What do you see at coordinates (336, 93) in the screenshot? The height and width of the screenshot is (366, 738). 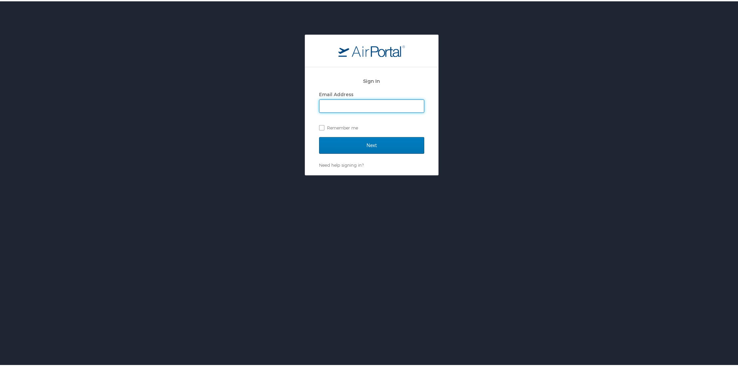 I see `label: Email Address` at bounding box center [336, 93].